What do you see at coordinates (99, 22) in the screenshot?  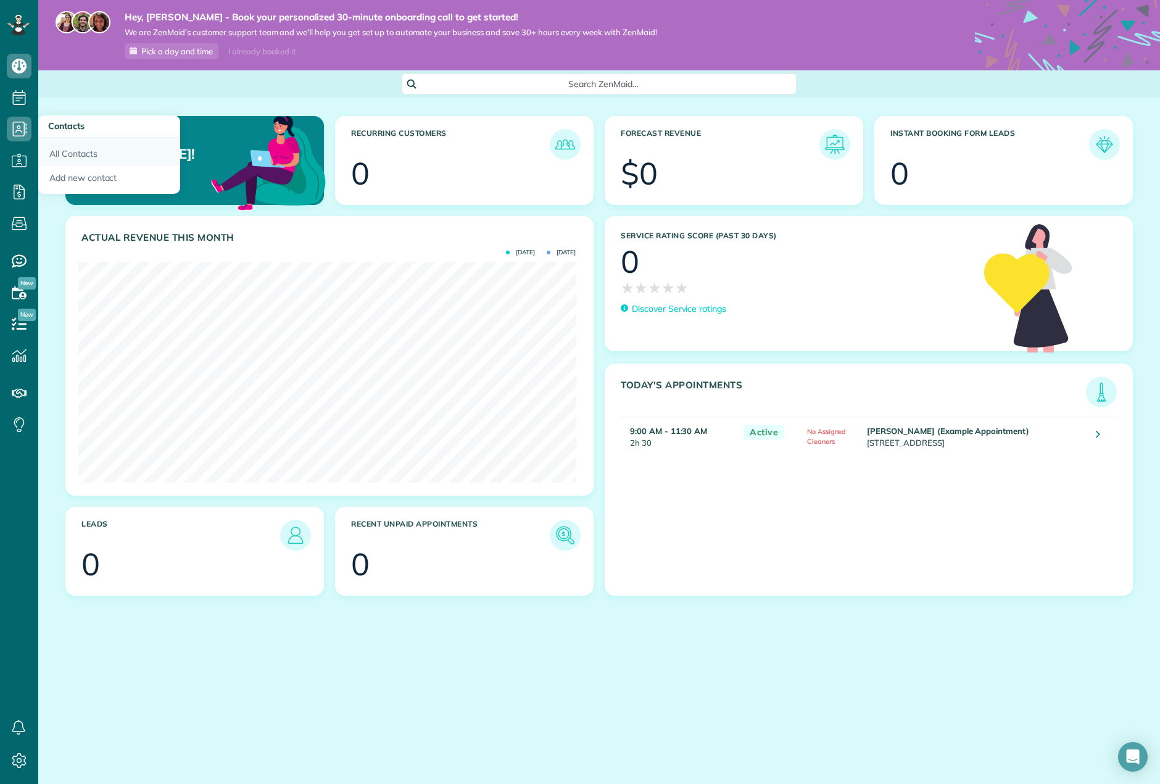 I see `img: michelle-19f622bdf1676172e81f8f8fba1fb50e276960ebfe0243fe18214015130c80e4.jpg` at bounding box center [99, 22].